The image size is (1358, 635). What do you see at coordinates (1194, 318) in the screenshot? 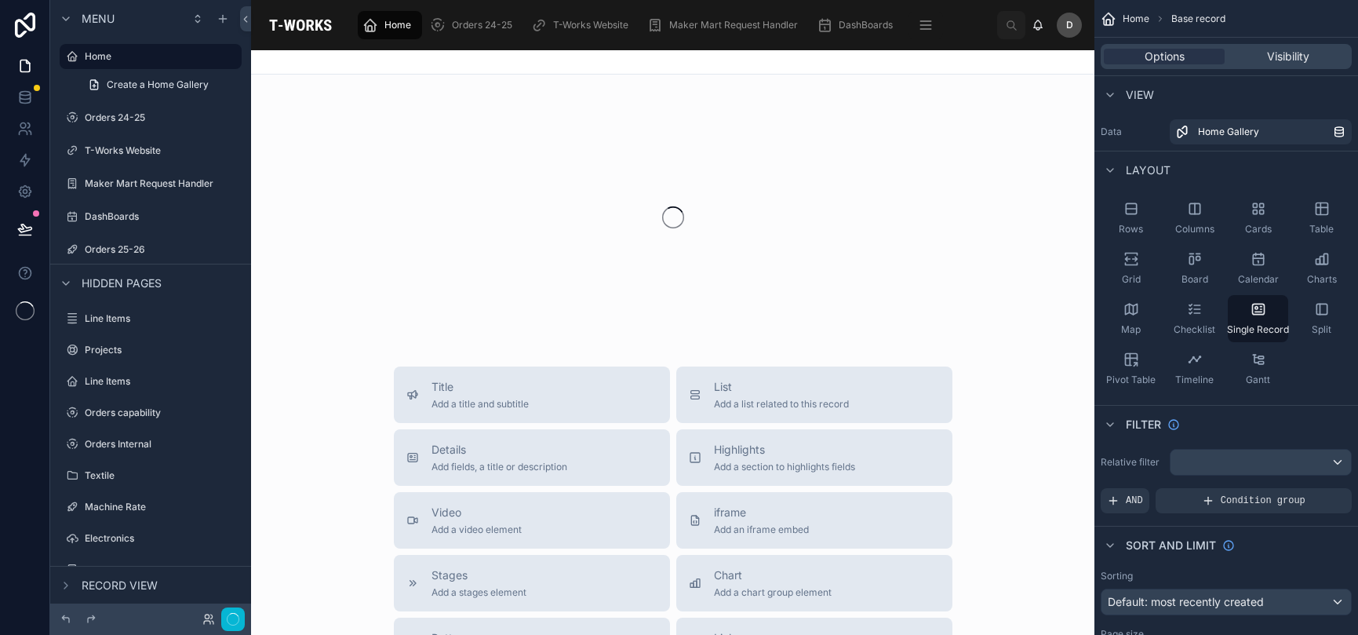
I see `button: Checklist` at bounding box center [1194, 318].